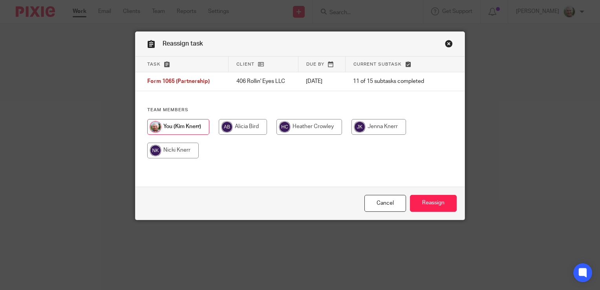 This screenshot has height=290, width=600. Describe the element at coordinates (300, 110) in the screenshot. I see `h4: Team members` at that location.